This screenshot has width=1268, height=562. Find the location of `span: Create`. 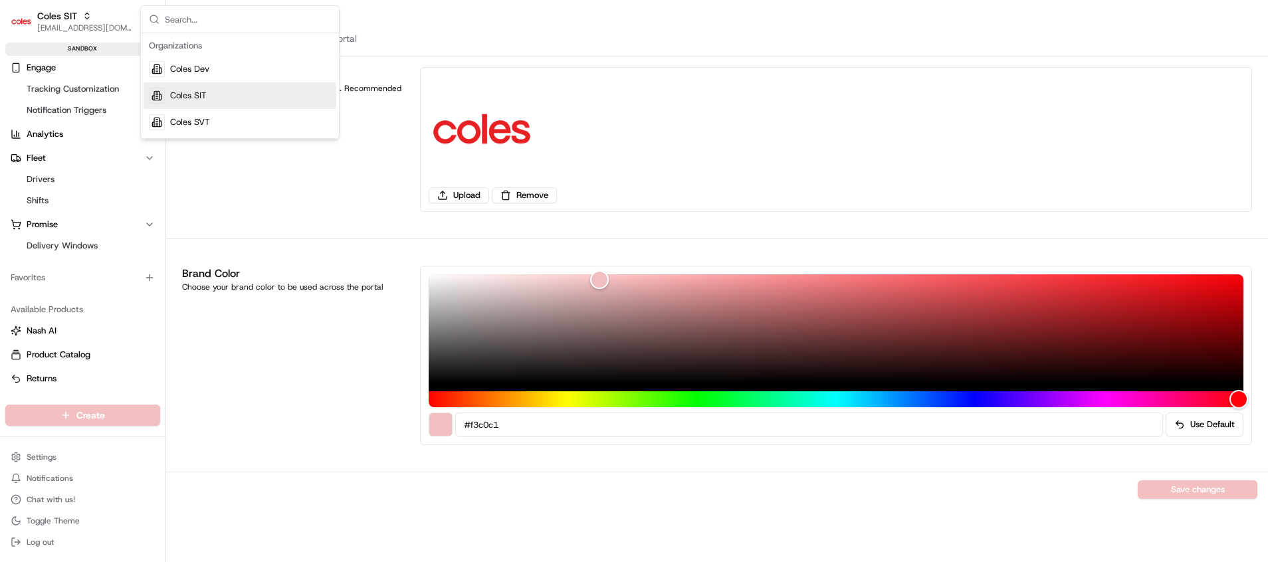

span: Create is located at coordinates (90, 415).